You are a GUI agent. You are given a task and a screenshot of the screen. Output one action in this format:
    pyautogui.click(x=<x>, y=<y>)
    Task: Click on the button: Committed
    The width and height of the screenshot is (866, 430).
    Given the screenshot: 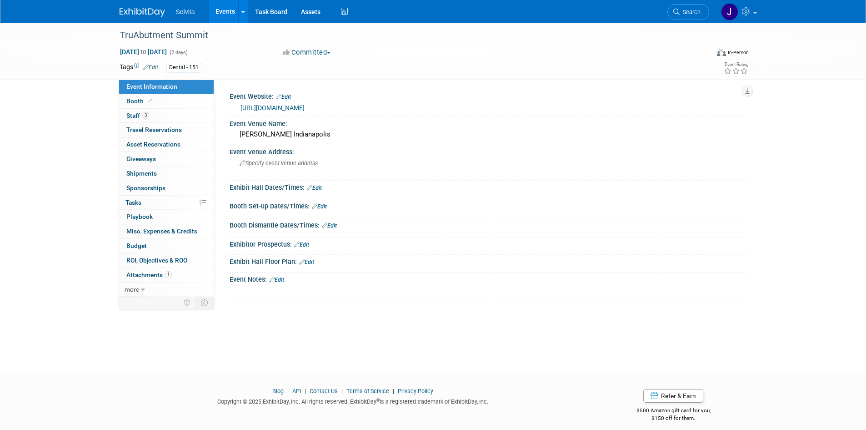 What is the action you would take?
    pyautogui.click(x=307, y=52)
    